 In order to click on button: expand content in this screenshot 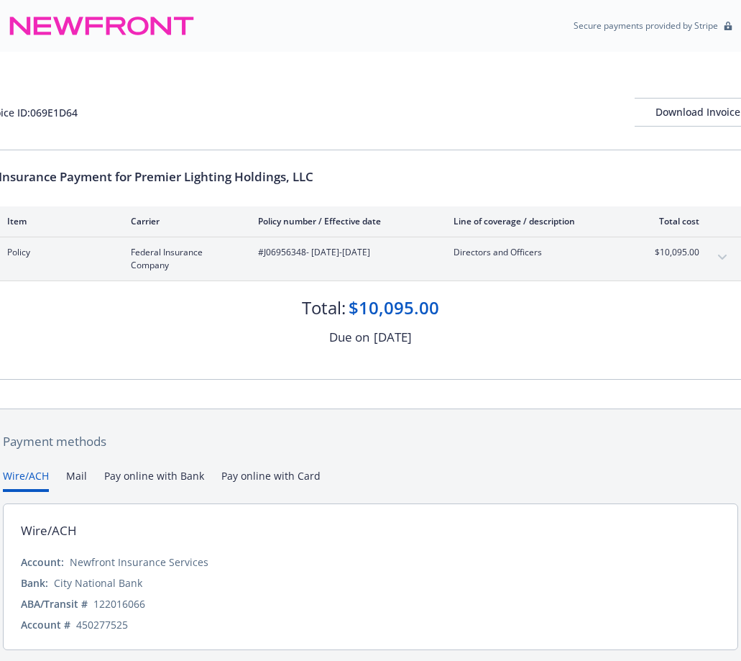, I will do `click(722, 257)`.